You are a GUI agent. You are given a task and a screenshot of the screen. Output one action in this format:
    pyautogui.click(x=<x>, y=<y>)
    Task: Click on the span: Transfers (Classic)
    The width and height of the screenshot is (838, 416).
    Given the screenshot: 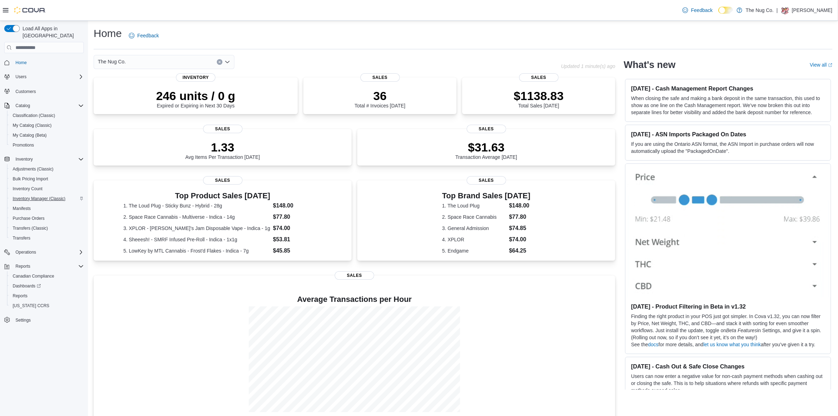 What is the action you would take?
    pyautogui.click(x=30, y=228)
    